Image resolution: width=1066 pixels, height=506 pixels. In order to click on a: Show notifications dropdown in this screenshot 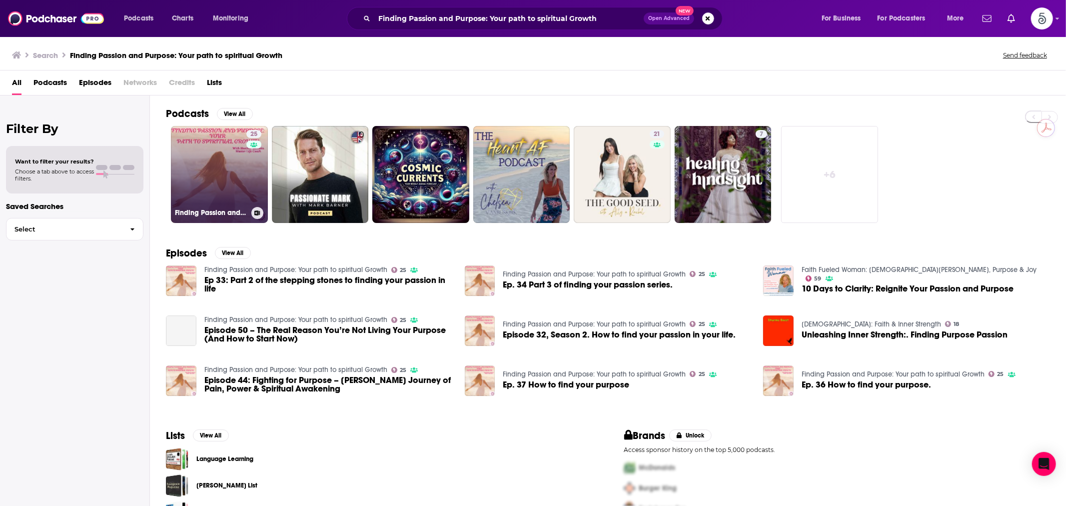, I will do `click(987, 18)`.